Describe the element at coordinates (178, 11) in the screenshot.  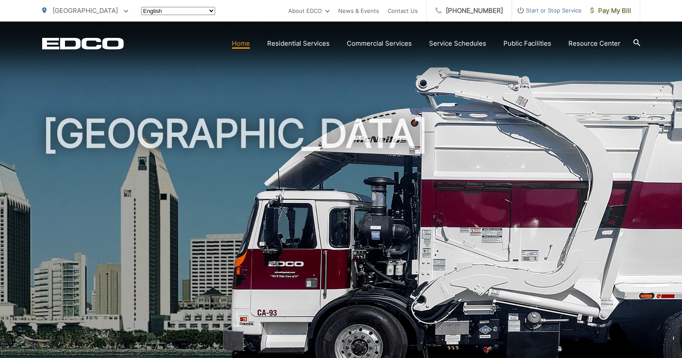
I see `select: Select a language` at that location.